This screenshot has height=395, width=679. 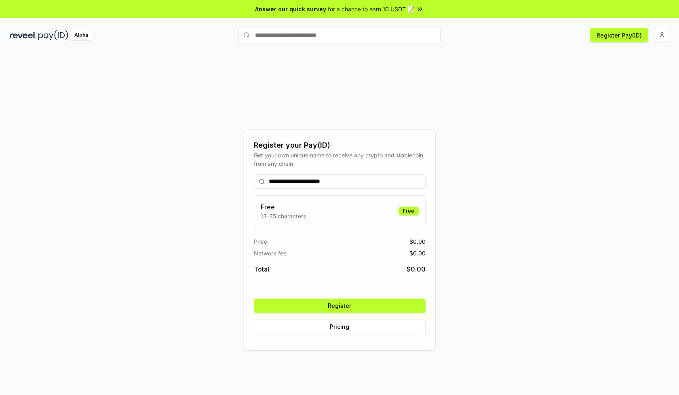 What do you see at coordinates (371, 9) in the screenshot?
I see `span: for a chance to earn 10 USDT 📝` at bounding box center [371, 9].